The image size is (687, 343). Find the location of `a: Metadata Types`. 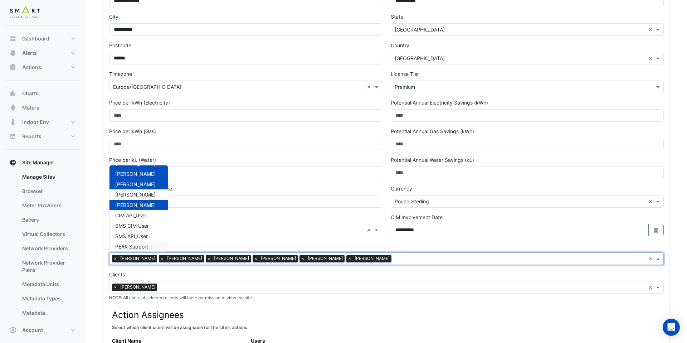

a: Metadata Types is located at coordinates (48, 298).